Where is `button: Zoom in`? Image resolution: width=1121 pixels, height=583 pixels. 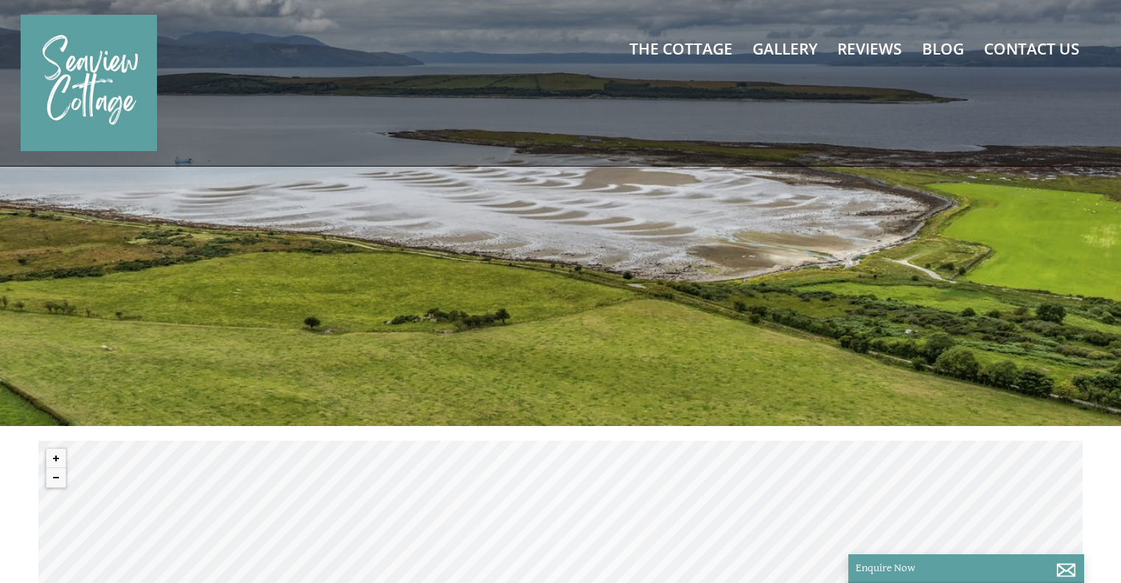
button: Zoom in is located at coordinates (56, 458).